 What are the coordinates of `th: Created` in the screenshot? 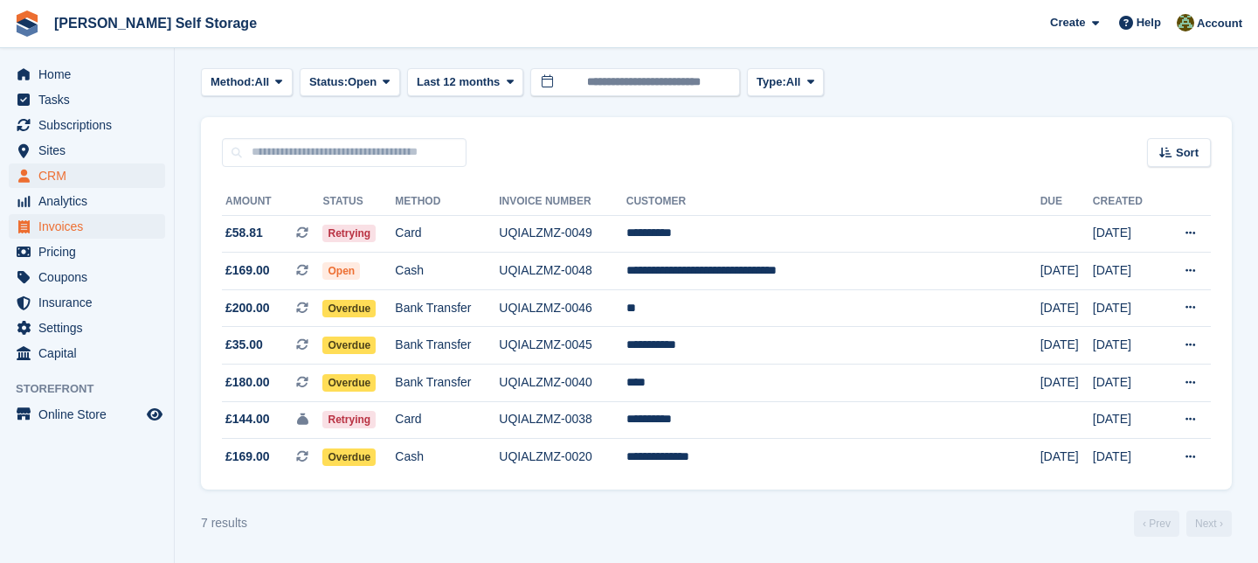 It's located at (1127, 202).